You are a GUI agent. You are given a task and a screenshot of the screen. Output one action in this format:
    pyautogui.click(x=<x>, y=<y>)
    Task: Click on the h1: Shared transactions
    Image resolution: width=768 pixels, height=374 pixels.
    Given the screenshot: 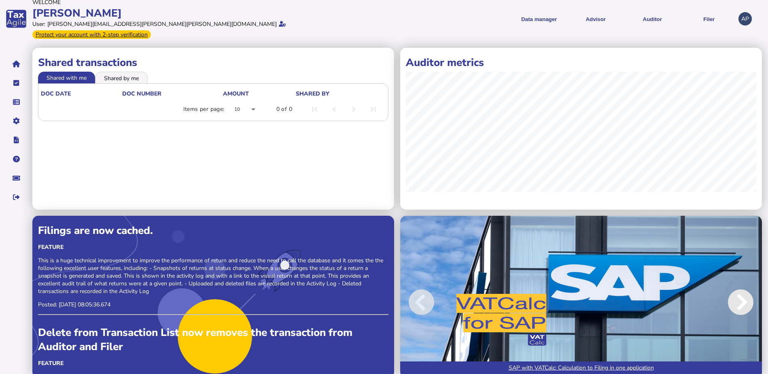 What is the action you would take?
    pyautogui.click(x=213, y=62)
    